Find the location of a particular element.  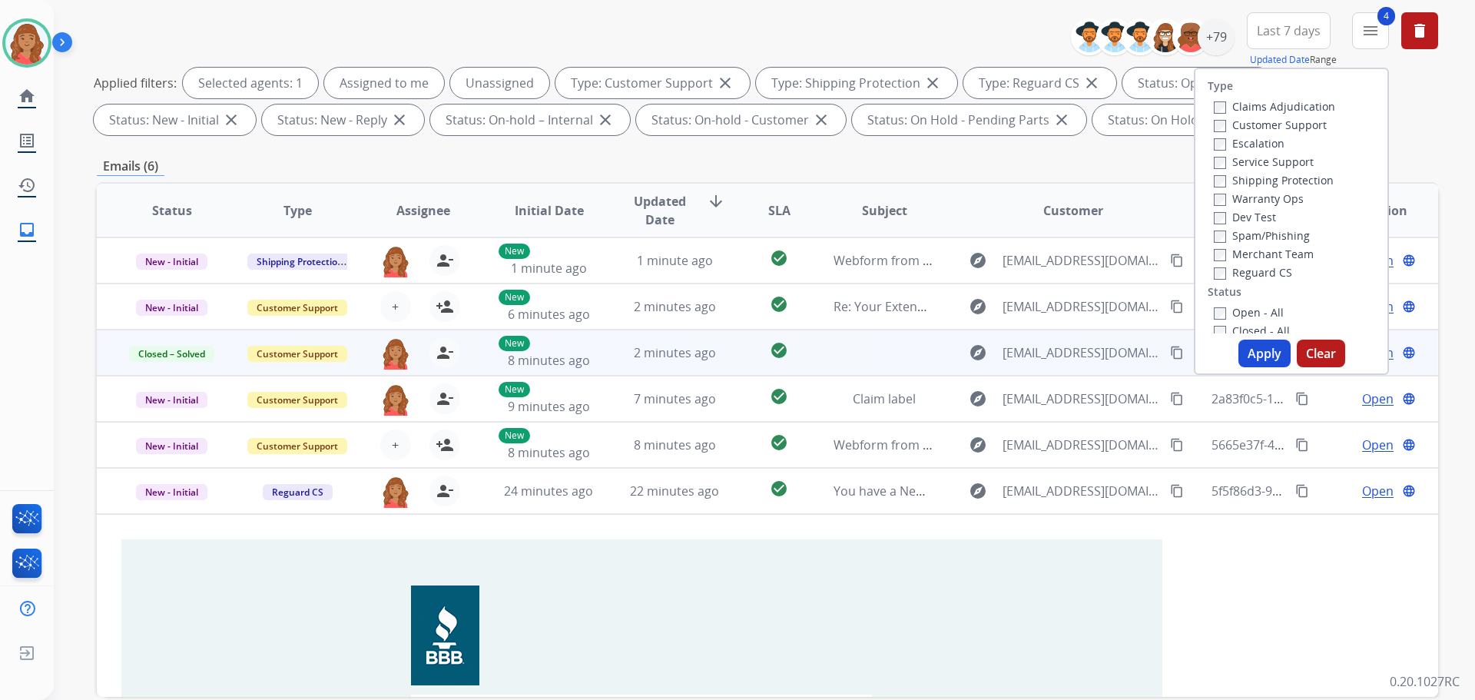

div: Type: Shipping Protection is located at coordinates (857, 83).